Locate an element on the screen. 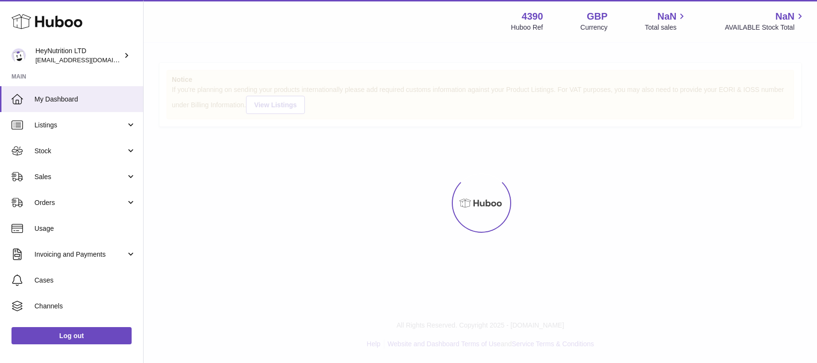 Image resolution: width=817 pixels, height=363 pixels. div: HeyNutrition LTD is located at coordinates (78, 56).